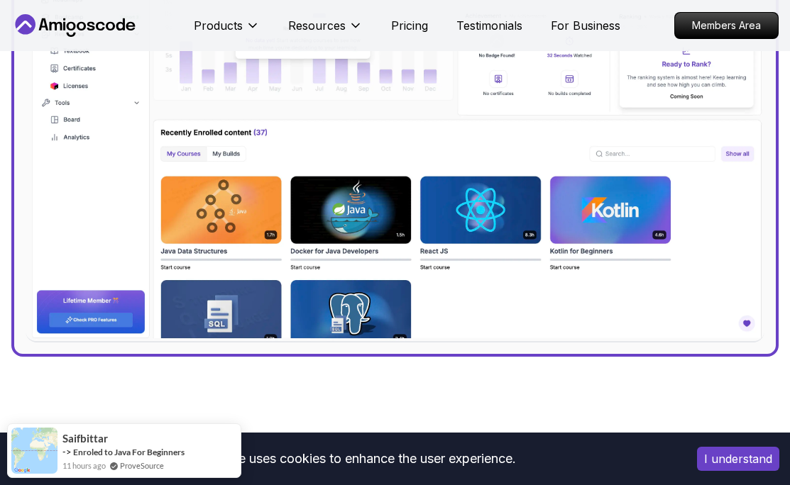 The height and width of the screenshot is (485, 790). Describe the element at coordinates (325, 31) in the screenshot. I see `button: Resources` at that location.